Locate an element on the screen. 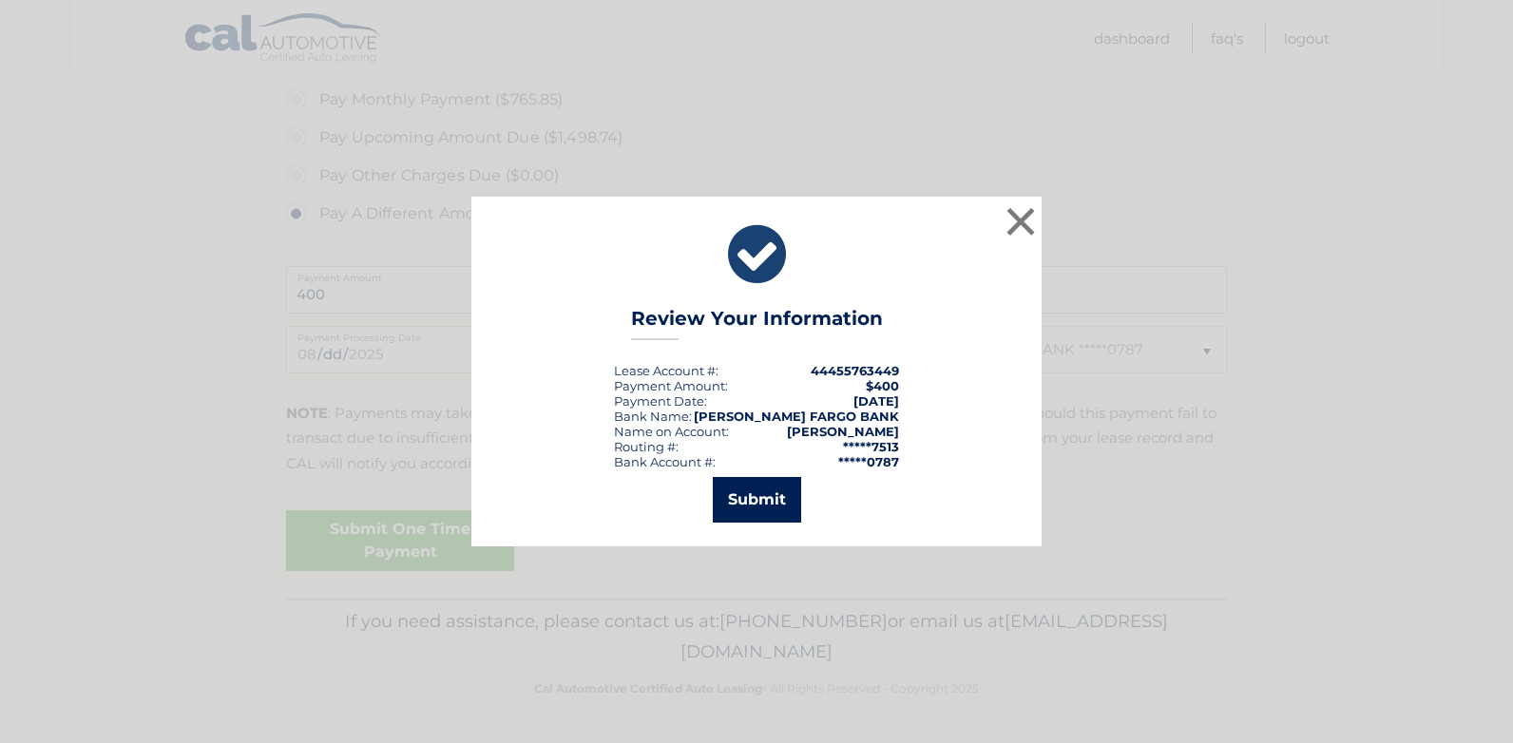  div: Routing #: is located at coordinates (646, 447).